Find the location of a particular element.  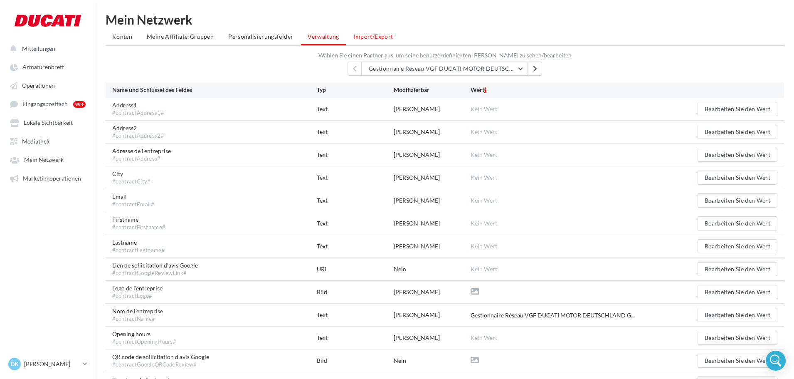

span: Marketingoperationen is located at coordinates (52, 178).